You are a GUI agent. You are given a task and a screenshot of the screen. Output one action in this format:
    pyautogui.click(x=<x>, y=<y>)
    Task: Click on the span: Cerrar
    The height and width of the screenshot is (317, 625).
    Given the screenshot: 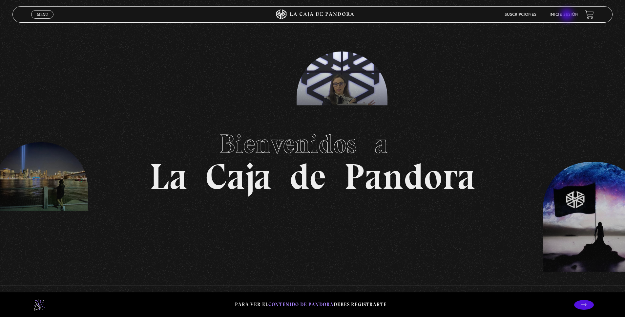 What is the action you would take?
    pyautogui.click(x=42, y=20)
    